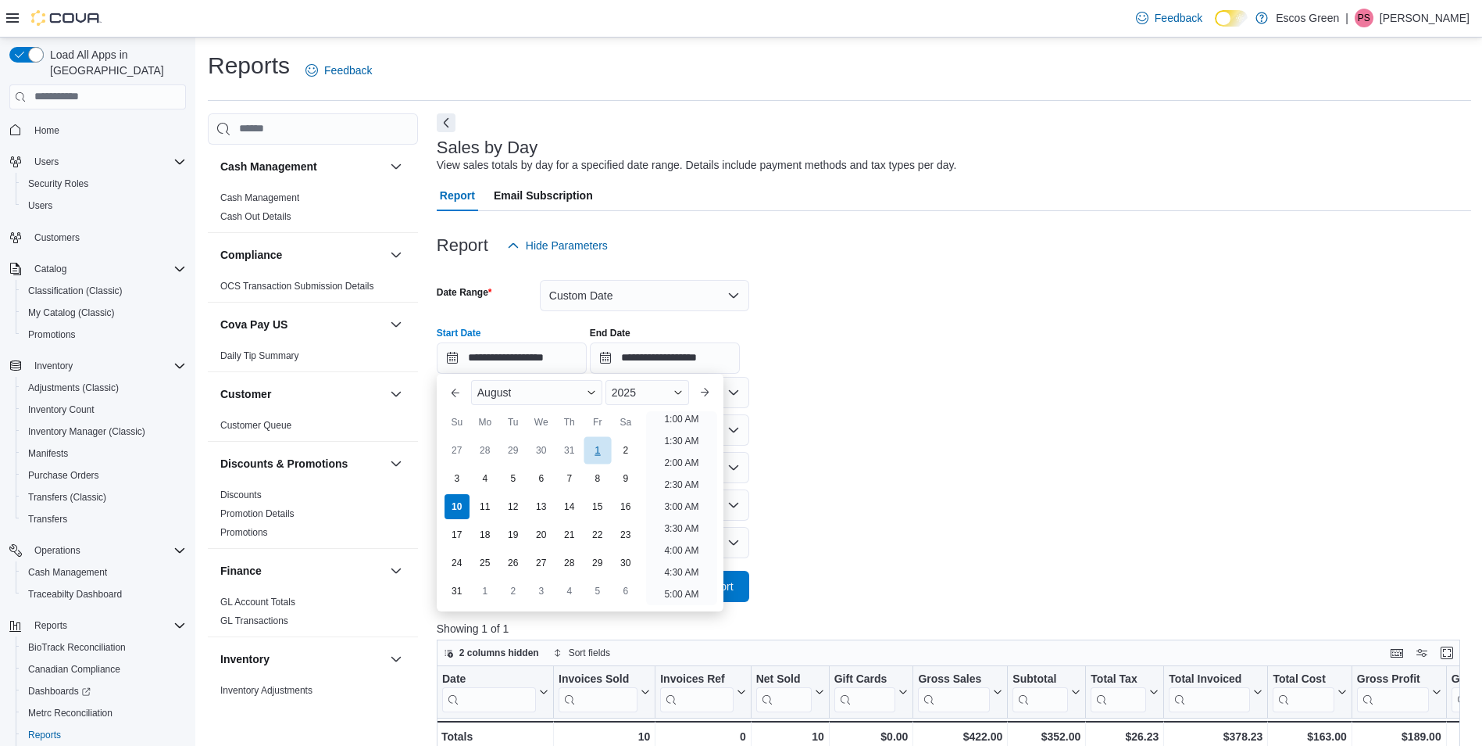 The image size is (1482, 746). What do you see at coordinates (241, 495) in the screenshot?
I see `a: Discounts` at bounding box center [241, 495].